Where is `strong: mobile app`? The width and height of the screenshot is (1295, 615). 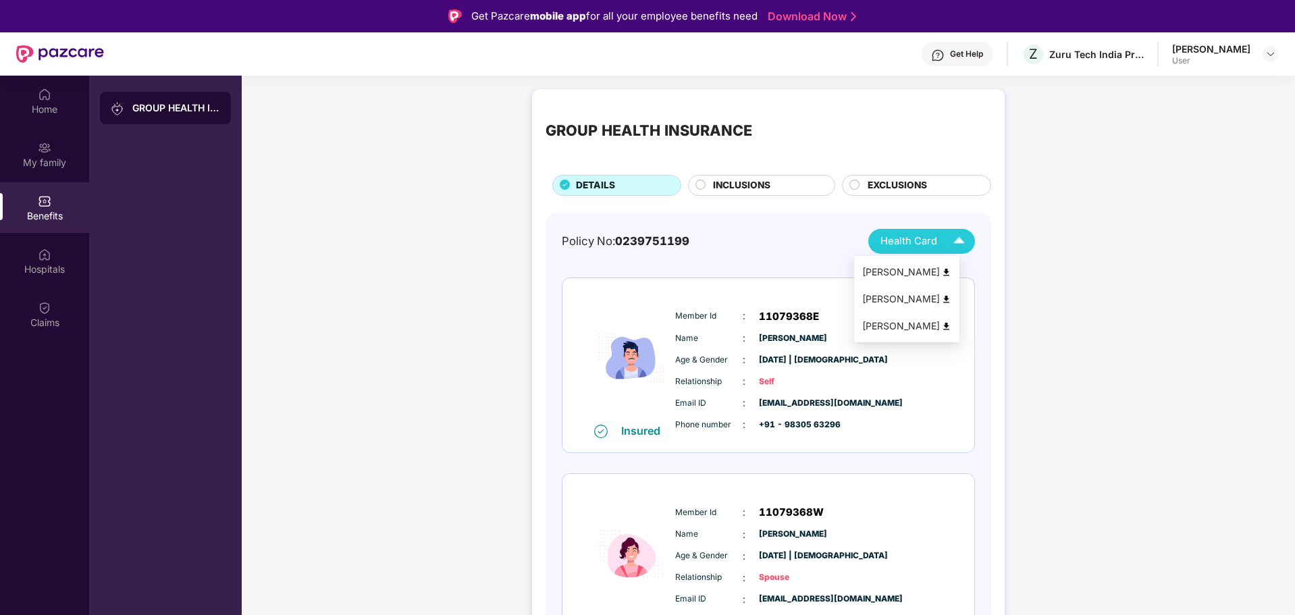
strong: mobile app is located at coordinates (558, 16).